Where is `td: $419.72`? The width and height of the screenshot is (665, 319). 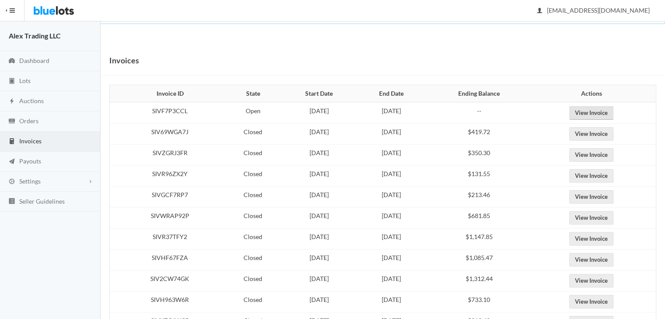 td: $419.72 is located at coordinates (479, 134).